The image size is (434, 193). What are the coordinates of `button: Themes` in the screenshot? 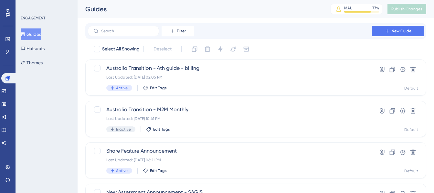 It's located at (32, 63).